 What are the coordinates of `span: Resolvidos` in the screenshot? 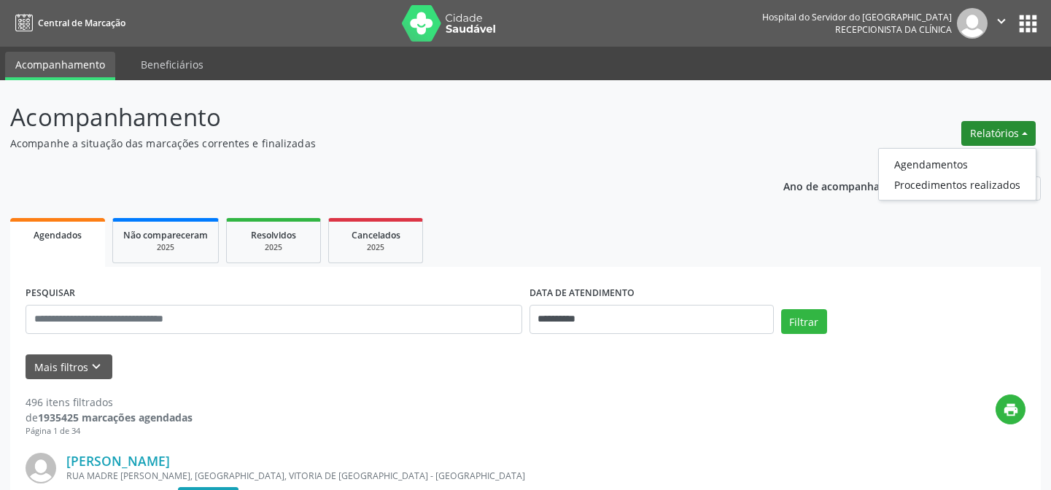 It's located at (274, 235).